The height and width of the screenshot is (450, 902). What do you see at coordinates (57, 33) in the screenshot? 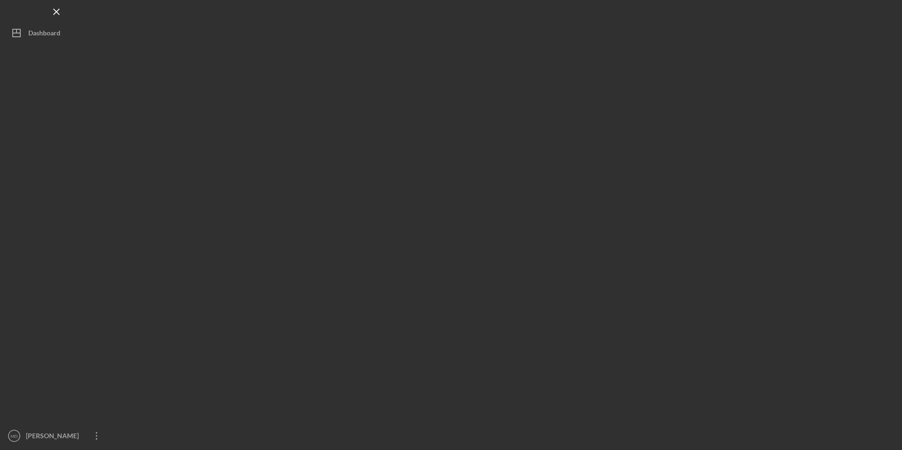
I see `button: Dashboard` at bounding box center [57, 33].